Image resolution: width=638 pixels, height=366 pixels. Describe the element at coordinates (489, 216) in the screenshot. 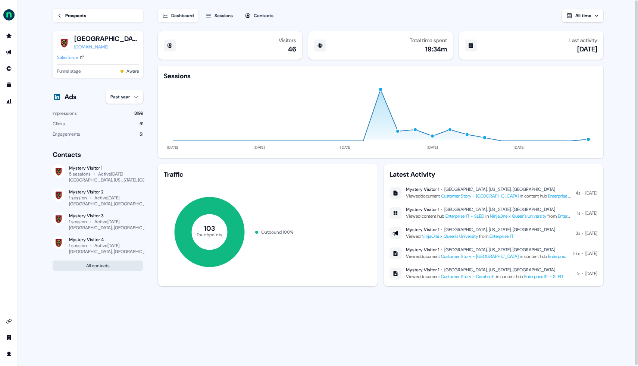

I see `div: Viewed content hub in from` at that location.